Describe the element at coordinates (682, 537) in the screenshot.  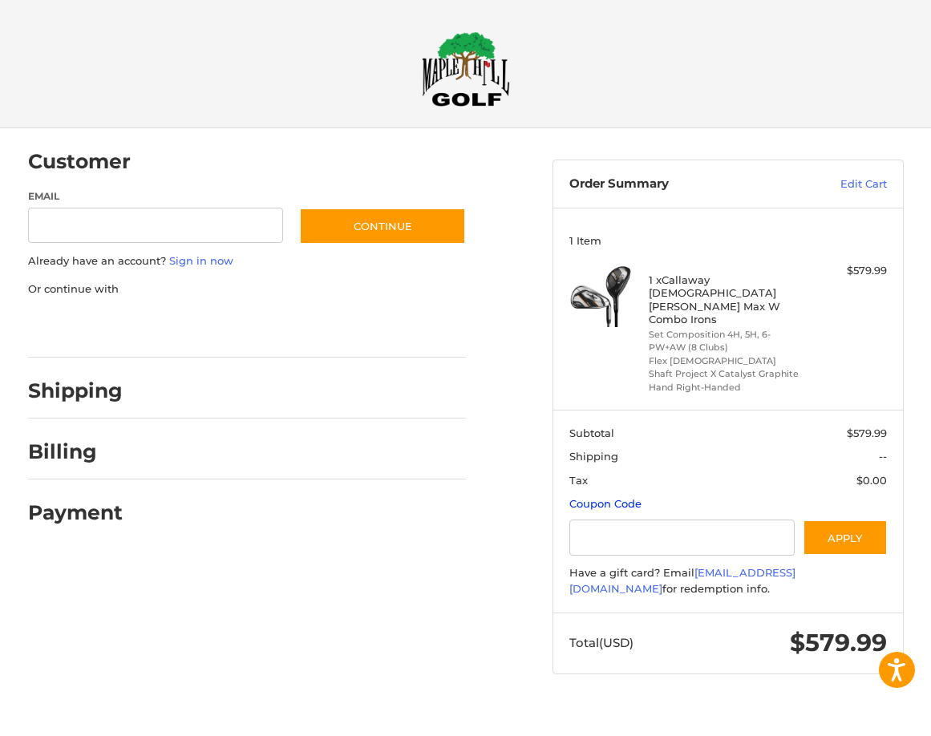
I see `input: Gift Certificate or Coupon Code` at that location.